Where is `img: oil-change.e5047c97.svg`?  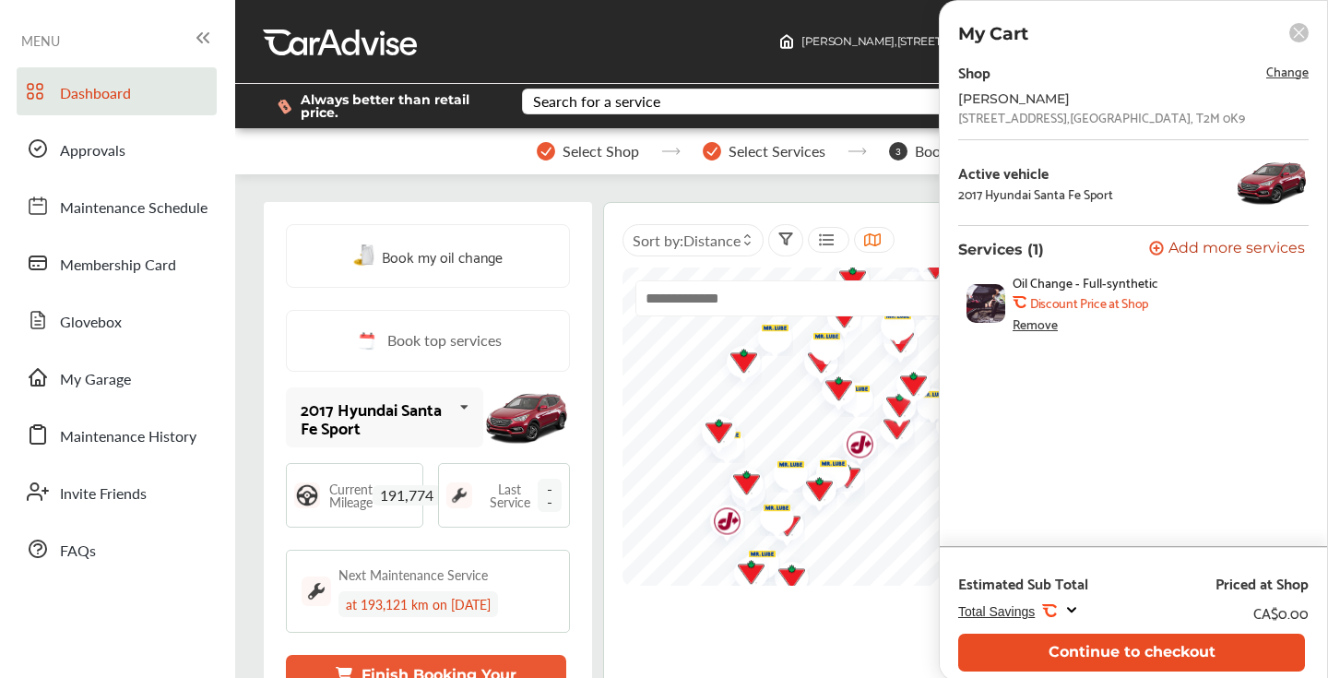 img: oil-change.e5047c97.svg is located at coordinates (365, 255).